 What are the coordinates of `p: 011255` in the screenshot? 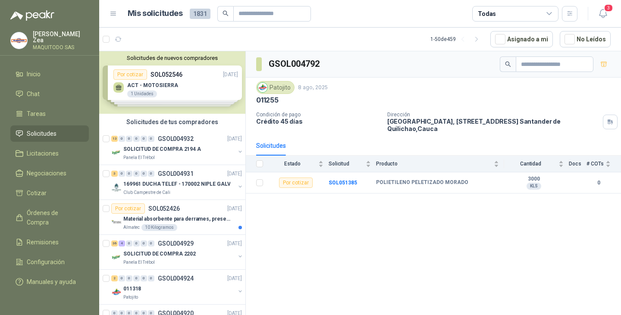 It's located at (267, 100).